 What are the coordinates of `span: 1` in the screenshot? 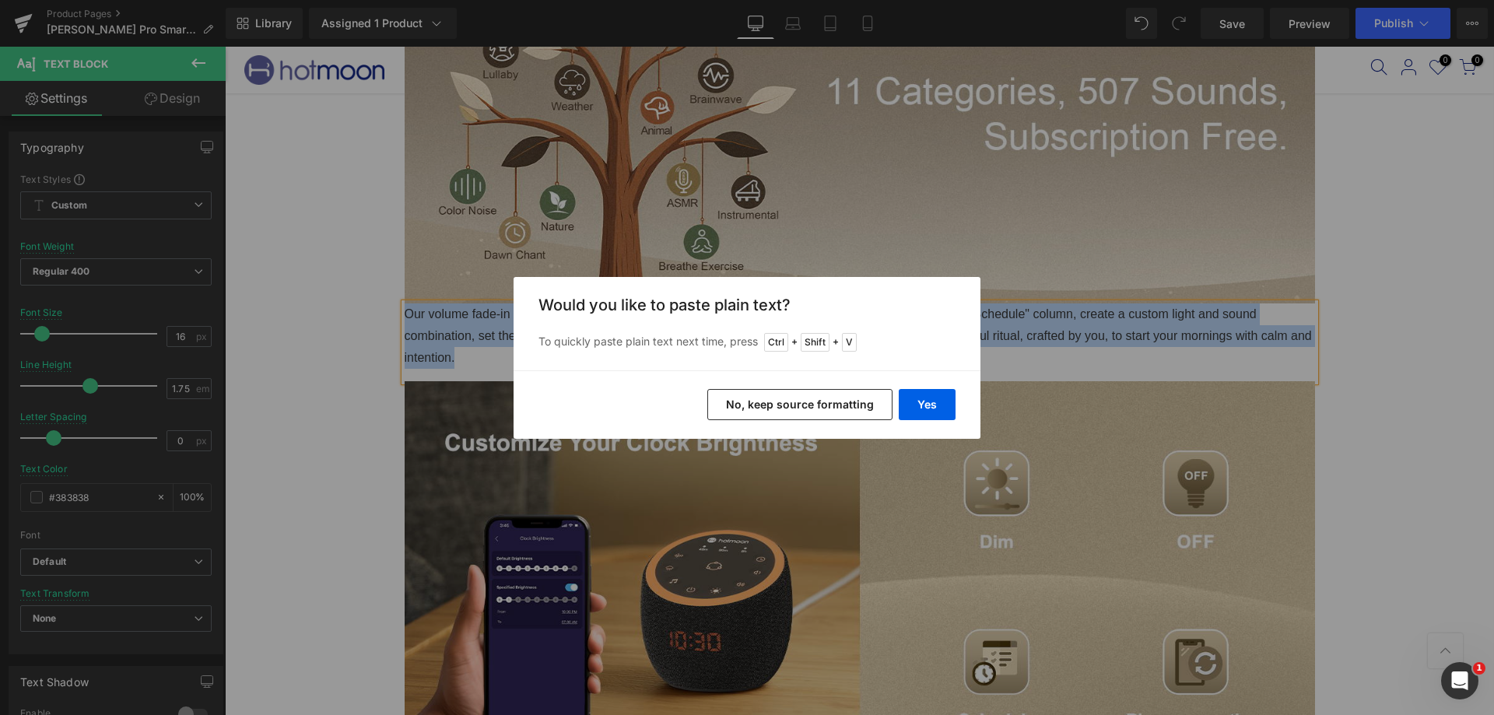 It's located at (1479, 668).